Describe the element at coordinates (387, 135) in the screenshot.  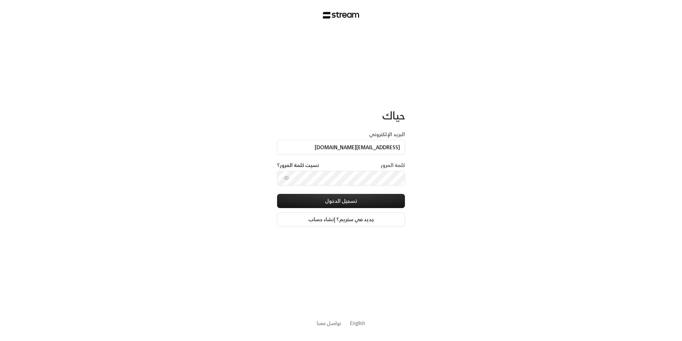
I see `label: البريد الإلكتروني` at that location.